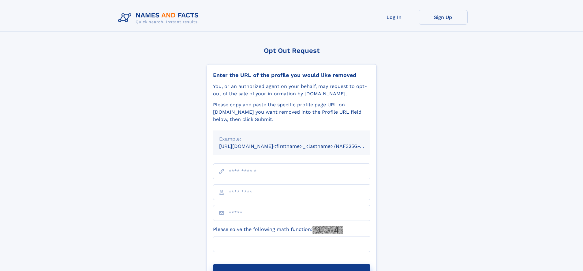 The image size is (583, 271). Describe the element at coordinates (292, 139) in the screenshot. I see `div: Example:` at that location.